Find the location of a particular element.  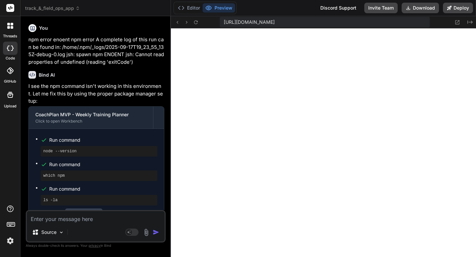

h6: You is located at coordinates (43, 28).